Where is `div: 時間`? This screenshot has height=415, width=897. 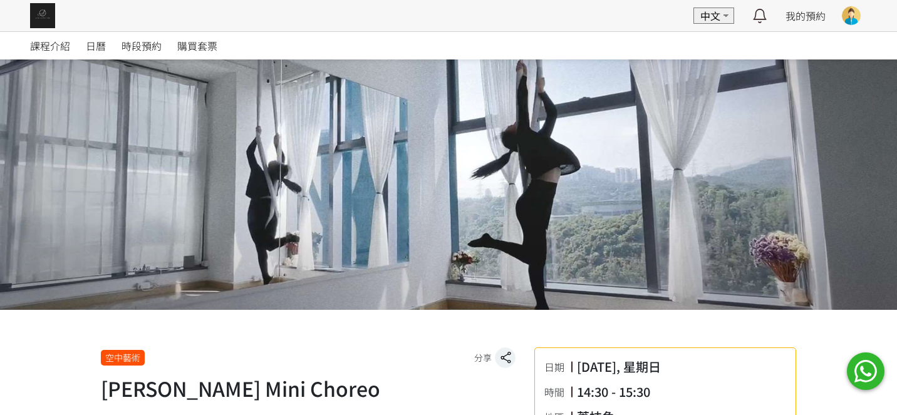 div: 時間 is located at coordinates (557, 392).